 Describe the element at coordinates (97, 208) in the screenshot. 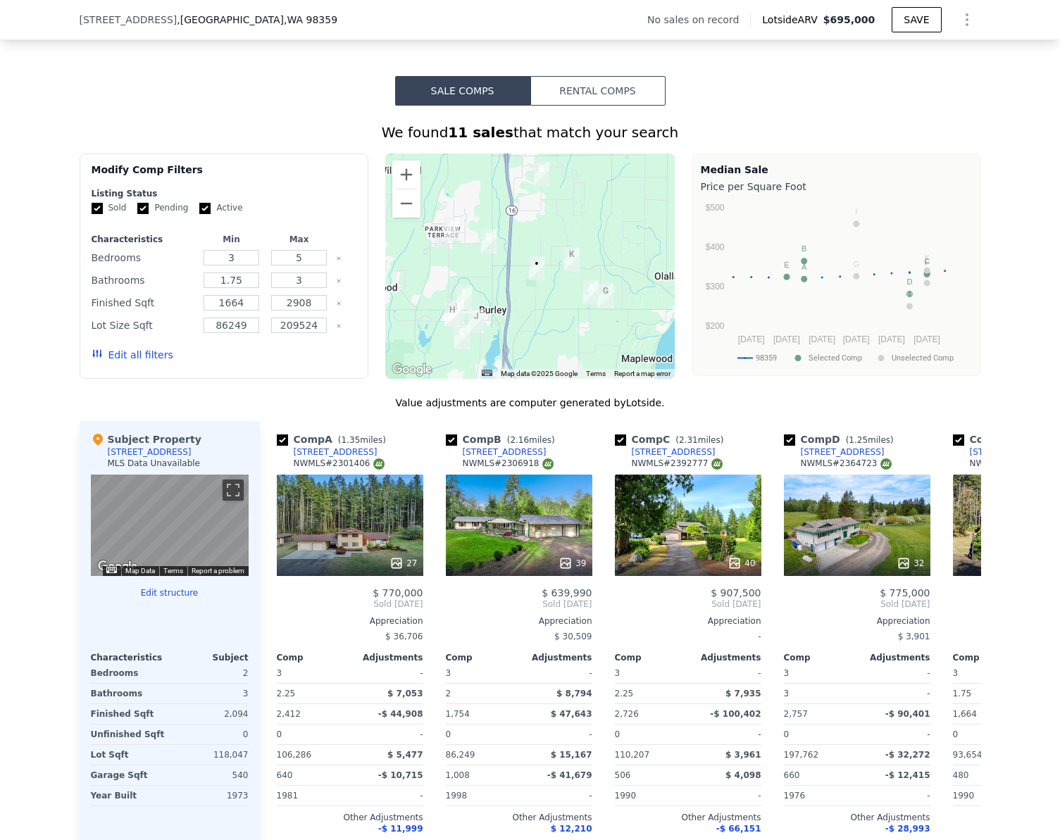

I see `input: Sold` at that location.